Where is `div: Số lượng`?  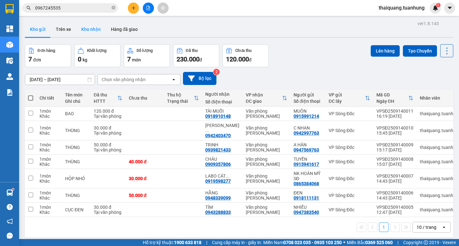
div: Số lượng is located at coordinates (144, 51).